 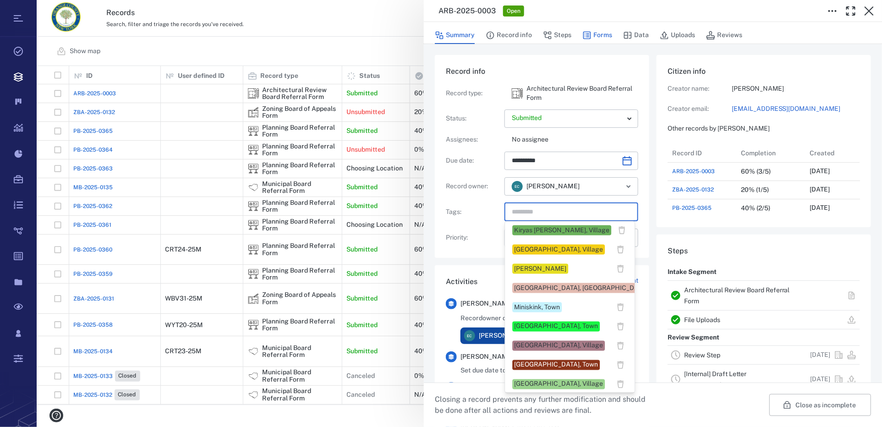 I want to click on span: Open, so click(x=513, y=11).